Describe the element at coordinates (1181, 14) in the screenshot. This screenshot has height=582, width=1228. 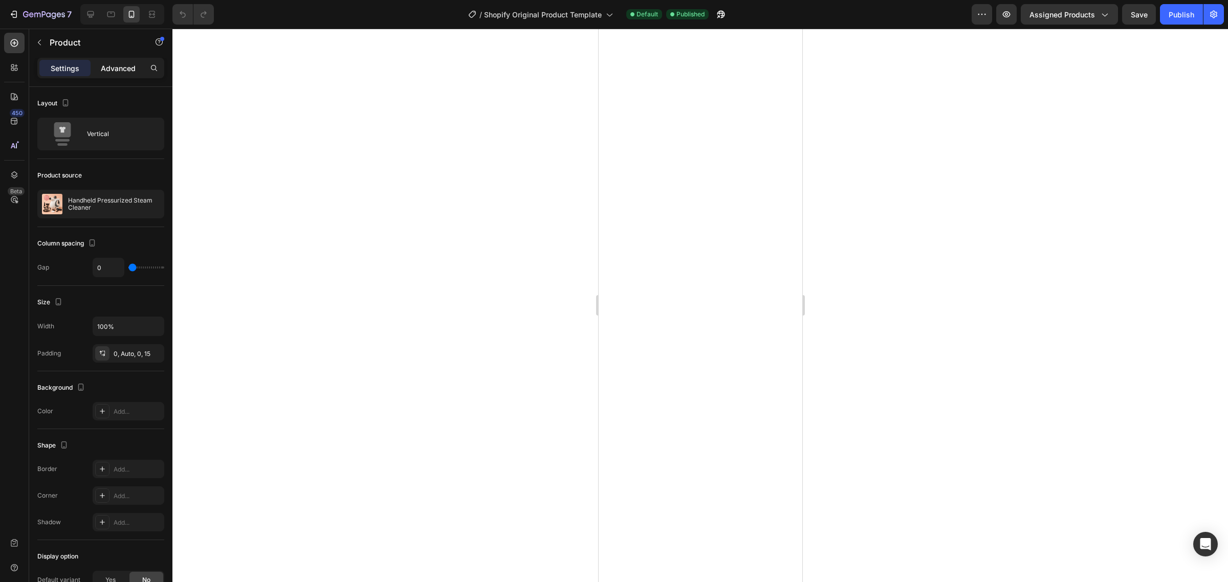
I see `div: Publish` at that location.